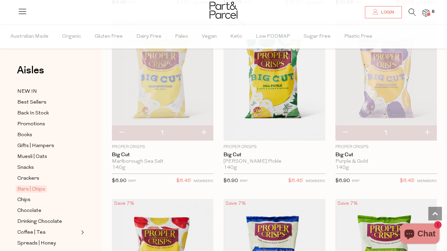 The image size is (447, 251). What do you see at coordinates (31, 189) in the screenshot?
I see `span: Bars | Chips` at bounding box center [31, 189].